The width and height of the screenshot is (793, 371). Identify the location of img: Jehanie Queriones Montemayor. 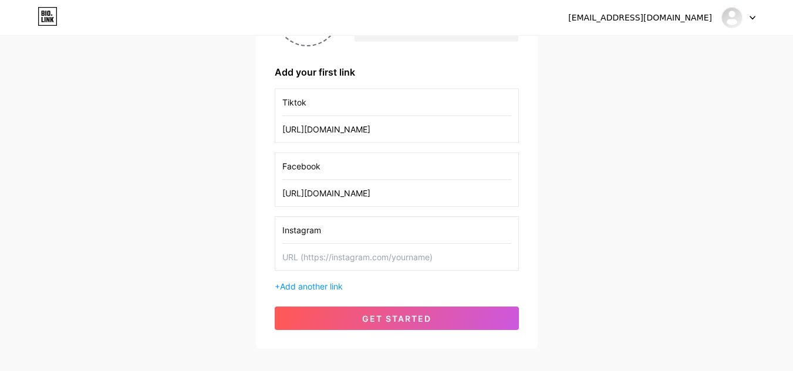
(732, 18).